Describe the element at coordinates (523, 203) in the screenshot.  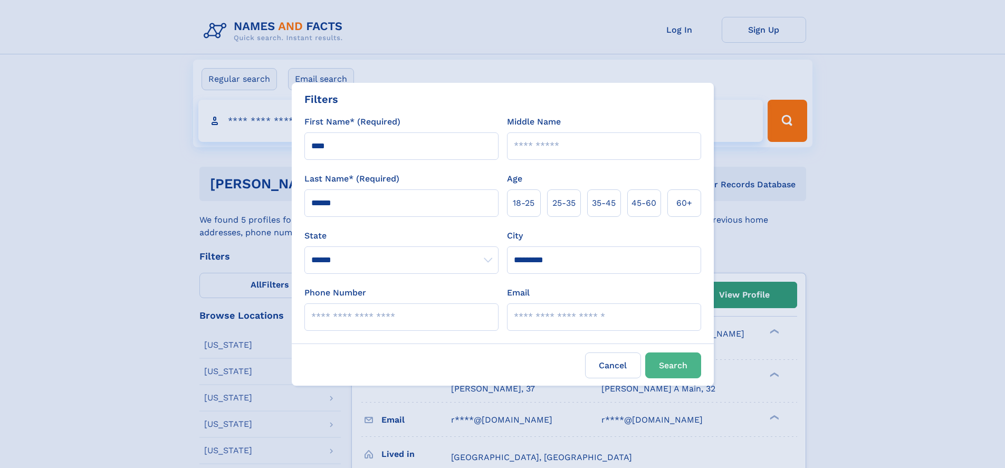
I see `span: 18‑25` at that location.